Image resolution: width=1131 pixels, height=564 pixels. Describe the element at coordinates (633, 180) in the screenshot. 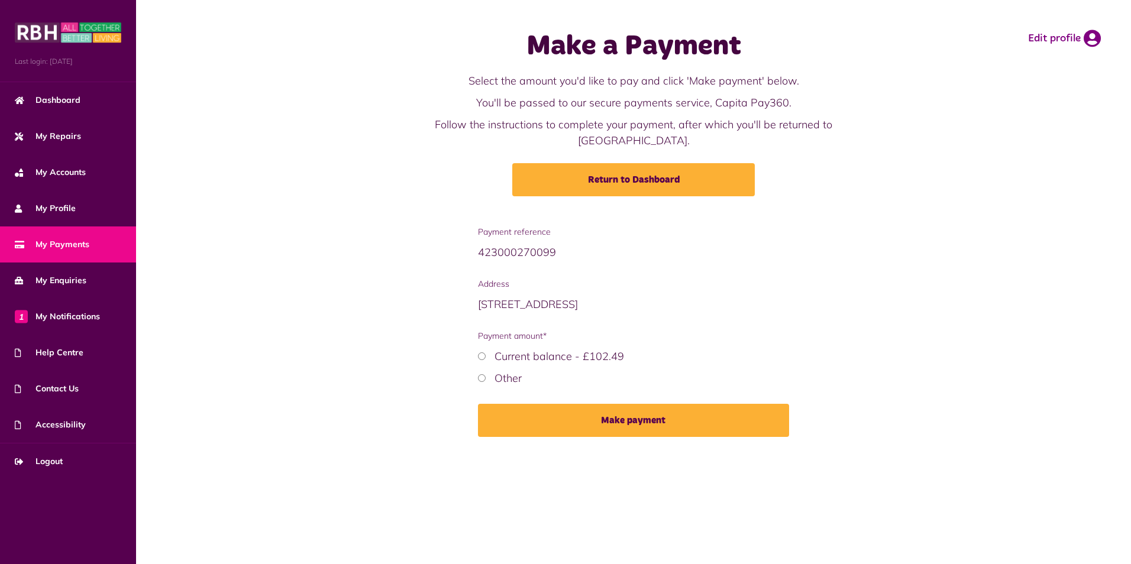

I see `a: Return to Dashboard` at that location.